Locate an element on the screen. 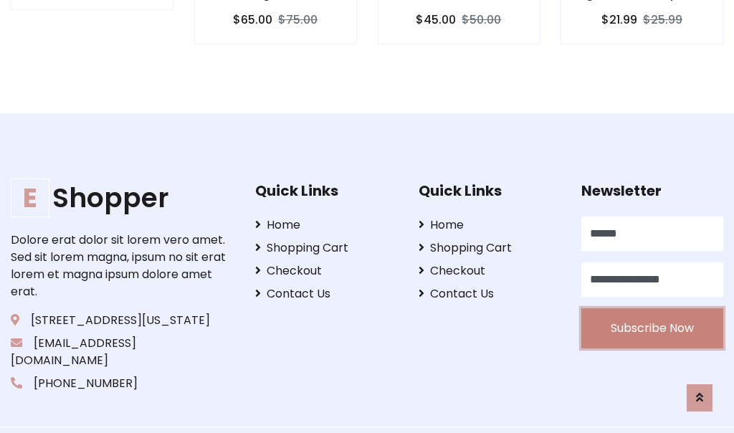 This screenshot has width=734, height=433. del: $50.00 is located at coordinates (481, 19).